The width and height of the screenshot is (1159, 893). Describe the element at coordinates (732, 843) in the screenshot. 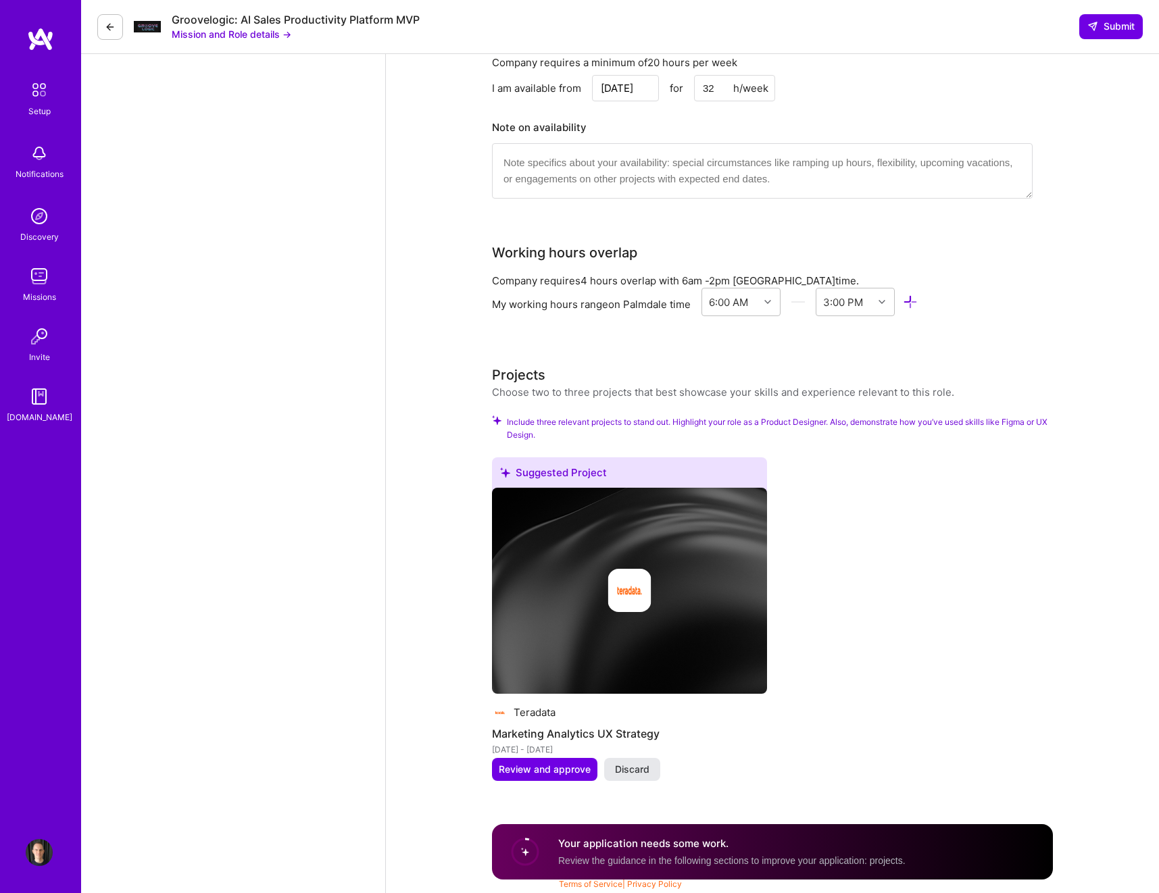

I see `h4: Your application needs some work.` at that location.